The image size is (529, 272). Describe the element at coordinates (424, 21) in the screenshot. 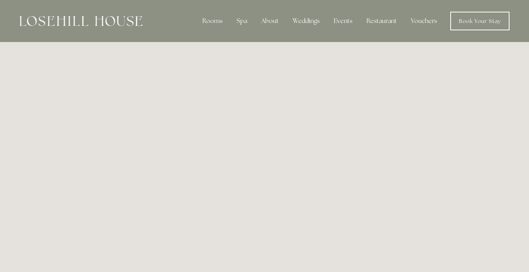

I see `a: Vouchers` at that location.